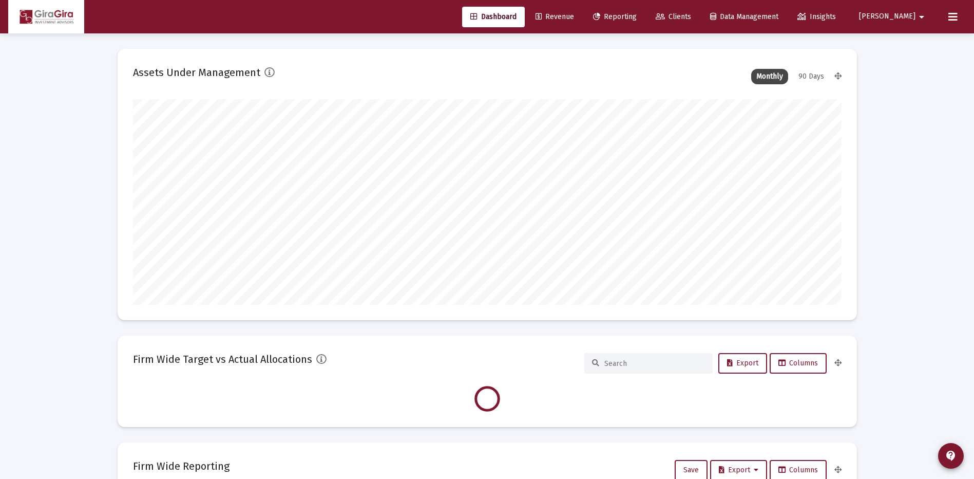  I want to click on span: Clients, so click(673, 16).